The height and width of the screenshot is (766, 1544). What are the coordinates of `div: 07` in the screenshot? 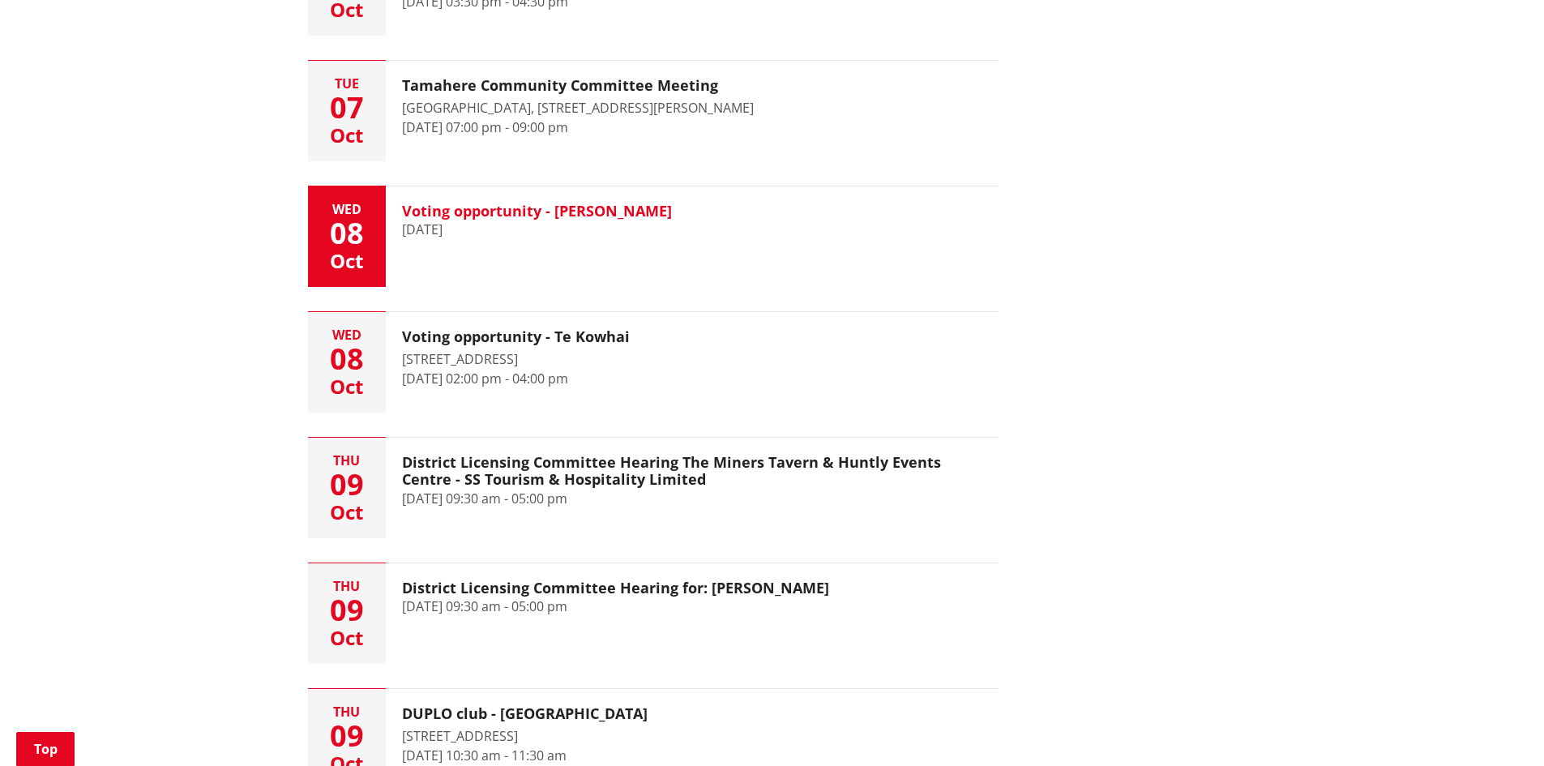 It's located at (347, 108).